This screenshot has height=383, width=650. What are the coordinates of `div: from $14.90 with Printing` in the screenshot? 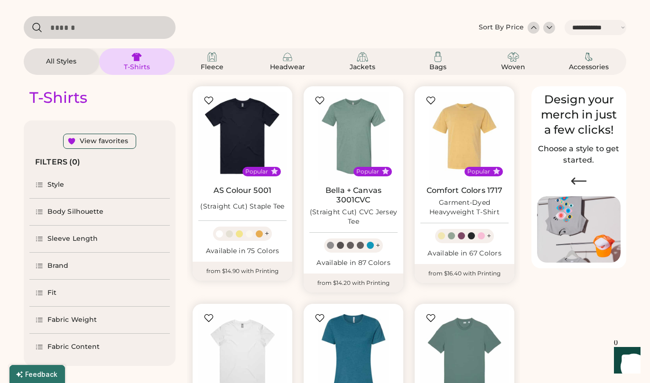 It's located at (242, 271).